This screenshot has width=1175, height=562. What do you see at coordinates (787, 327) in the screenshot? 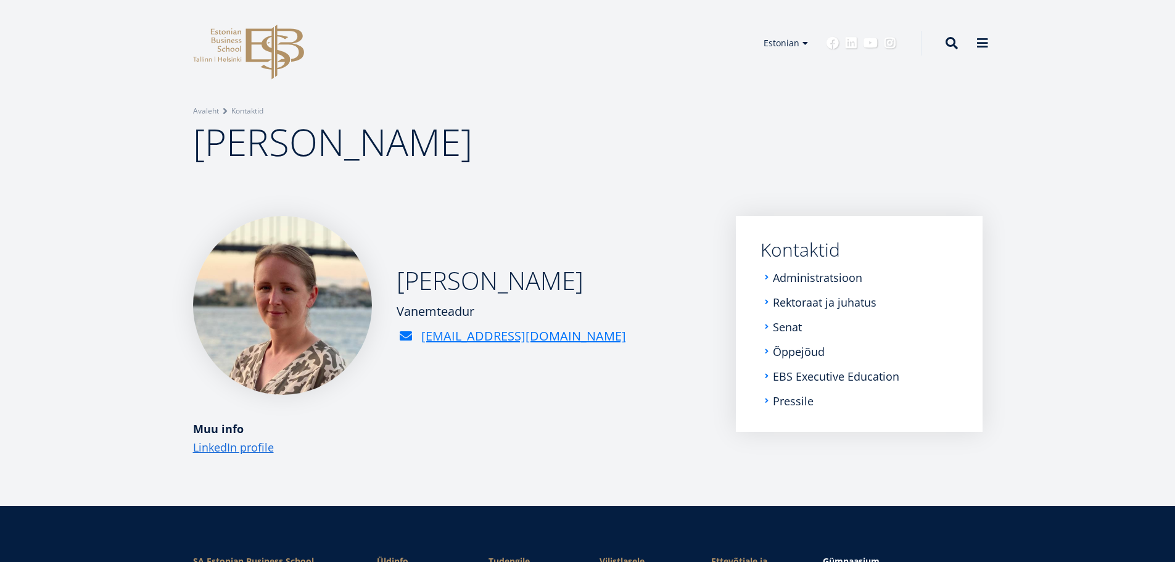
I see `a: Senat` at bounding box center [787, 327].